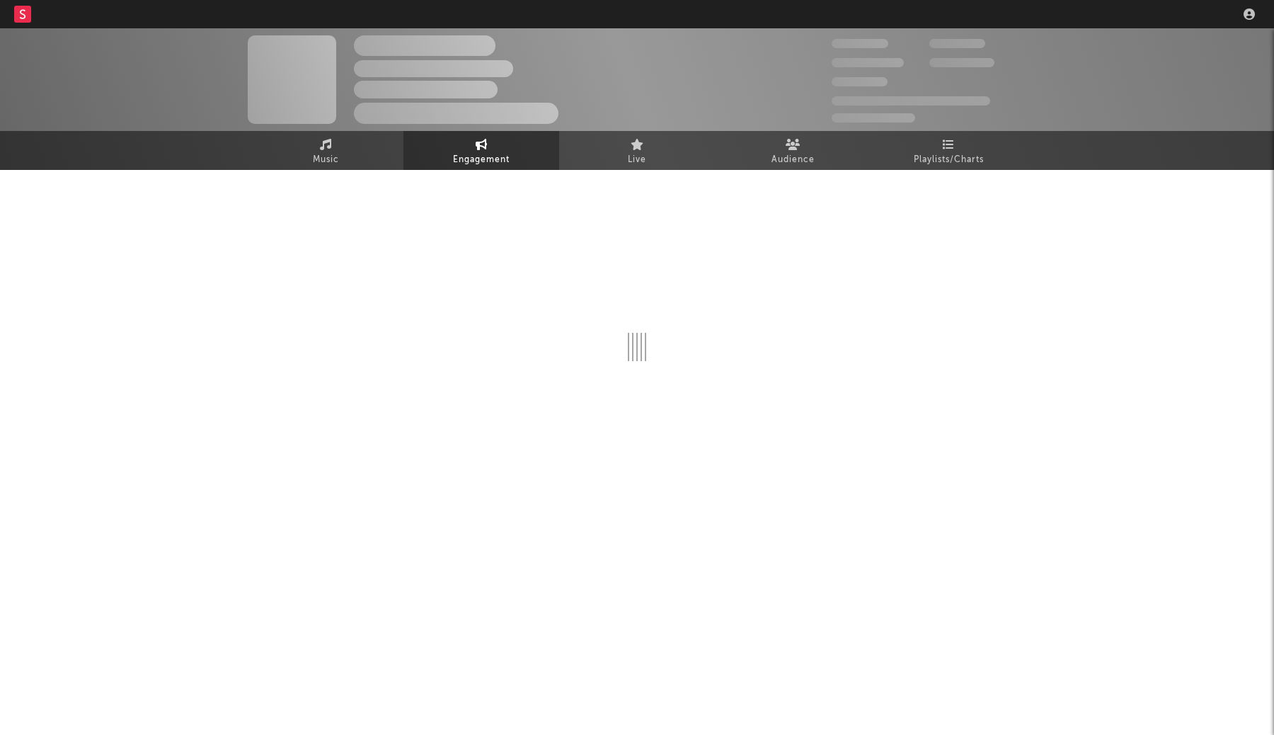  What do you see at coordinates (873, 117) in the screenshot?
I see `span: Jump Score: 85.0` at bounding box center [873, 117].